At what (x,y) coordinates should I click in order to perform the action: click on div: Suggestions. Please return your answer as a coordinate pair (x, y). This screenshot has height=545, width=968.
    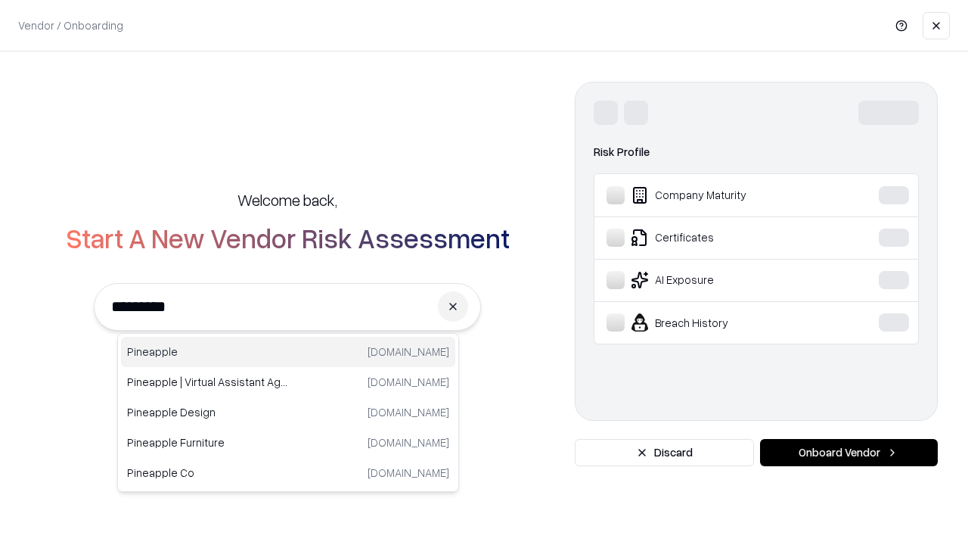
    Looking at the image, I should click on (288, 412).